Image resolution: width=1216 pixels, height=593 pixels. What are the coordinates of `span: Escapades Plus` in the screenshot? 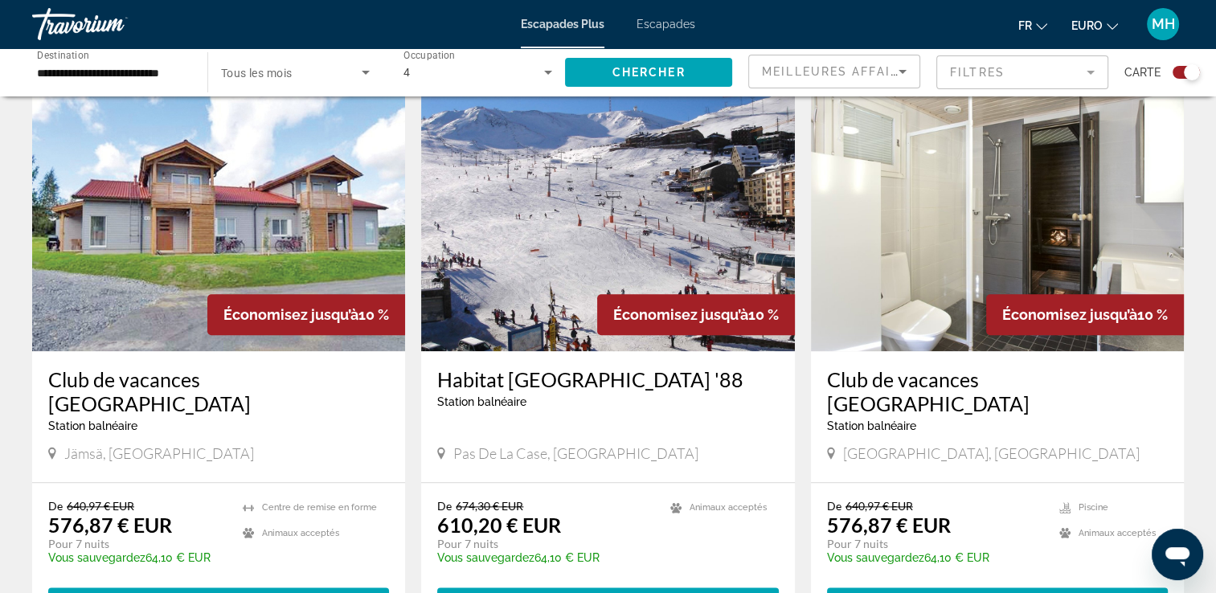 It's located at (563, 24).